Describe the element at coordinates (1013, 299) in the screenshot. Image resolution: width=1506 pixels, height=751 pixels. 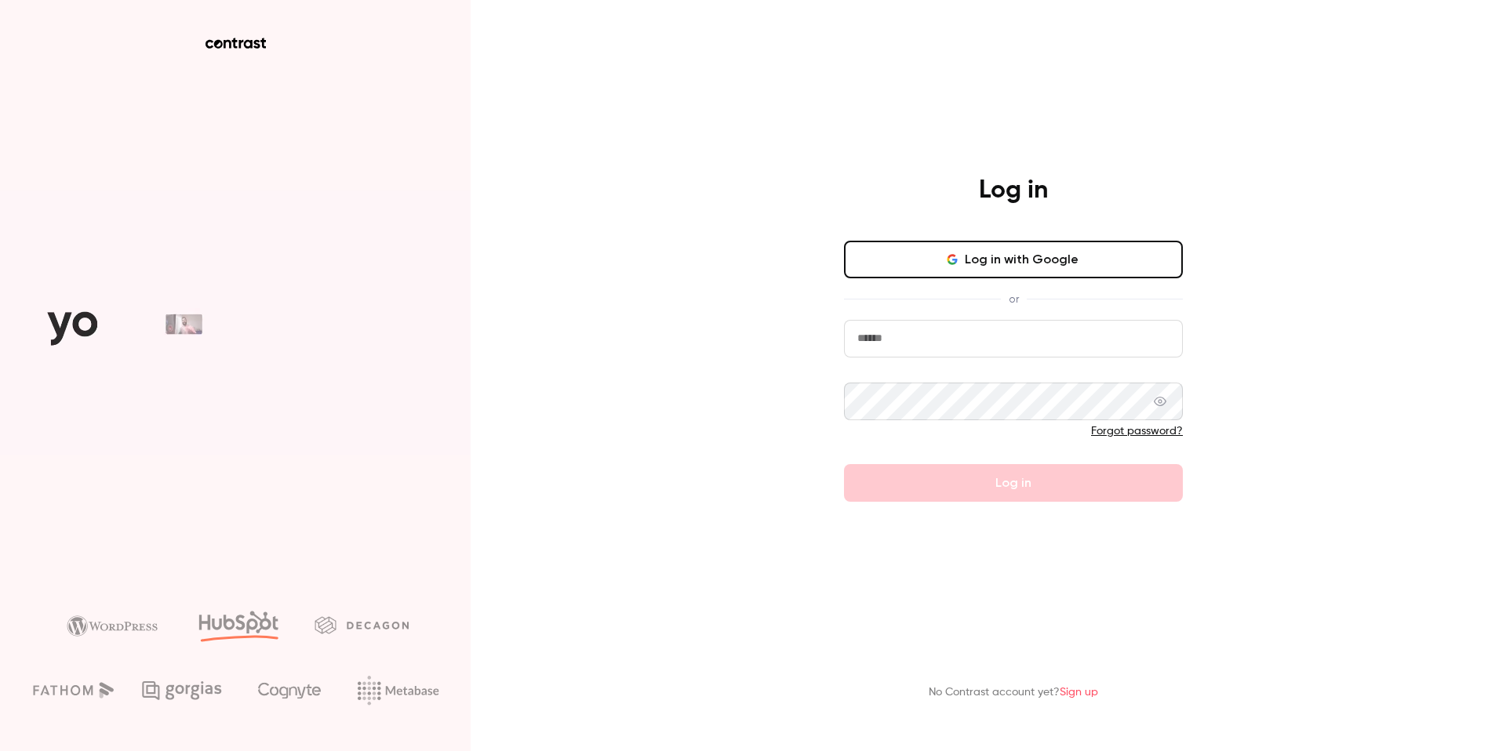
I see `span: or` at that location.